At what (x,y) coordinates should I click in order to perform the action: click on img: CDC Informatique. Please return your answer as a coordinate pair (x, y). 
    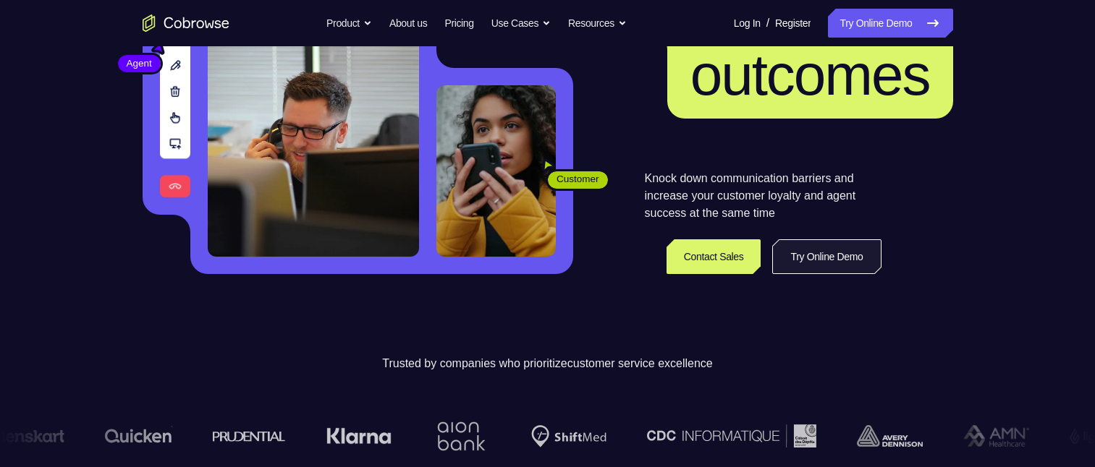
    Looking at the image, I should click on (732, 436).